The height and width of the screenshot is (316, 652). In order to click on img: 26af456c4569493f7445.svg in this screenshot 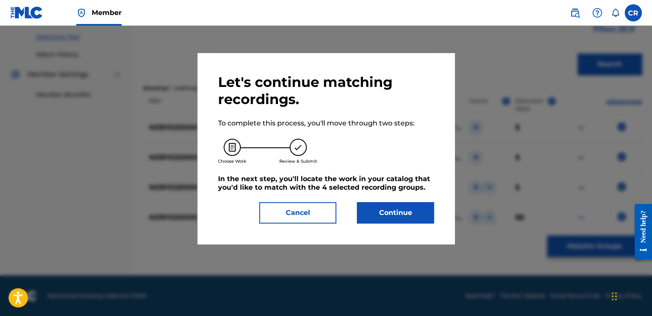, I will do `click(232, 147)`.